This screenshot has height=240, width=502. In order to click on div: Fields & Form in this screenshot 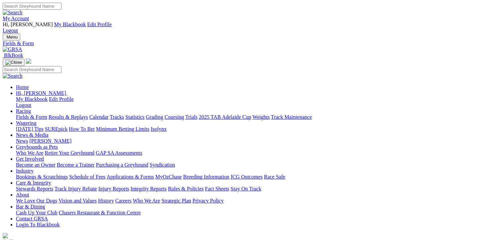, I will do `click(251, 43)`.